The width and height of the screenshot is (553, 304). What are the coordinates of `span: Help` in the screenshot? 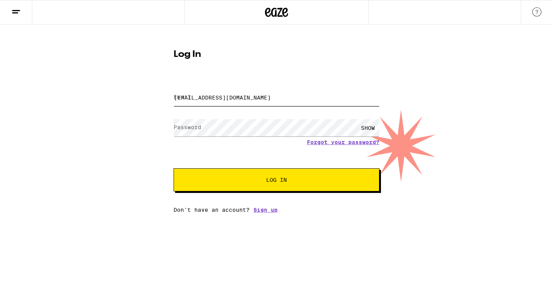 It's located at (25, 9).